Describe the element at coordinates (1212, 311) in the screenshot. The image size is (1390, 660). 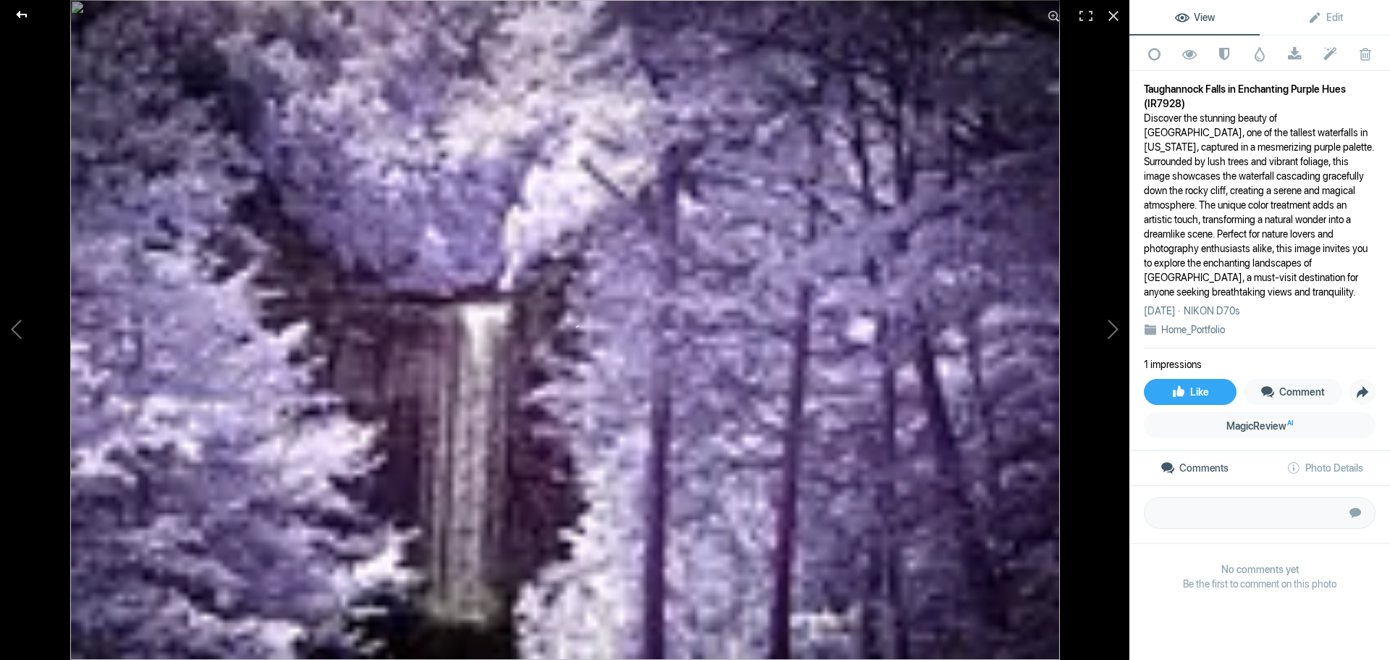
I see `div: NIKON D70s` at that location.